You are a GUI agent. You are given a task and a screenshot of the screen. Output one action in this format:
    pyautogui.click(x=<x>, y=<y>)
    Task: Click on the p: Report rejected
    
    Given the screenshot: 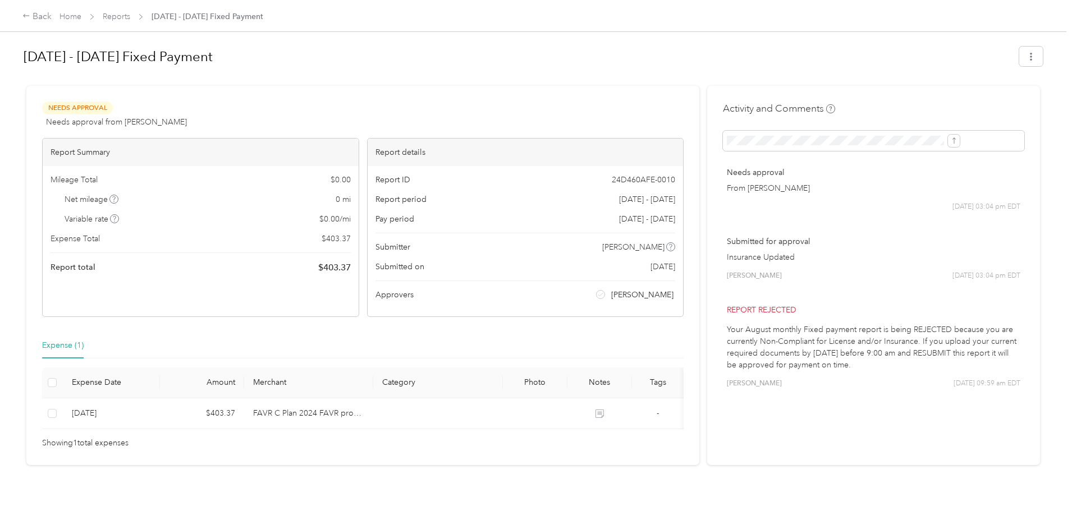 What is the action you would take?
    pyautogui.click(x=873, y=310)
    